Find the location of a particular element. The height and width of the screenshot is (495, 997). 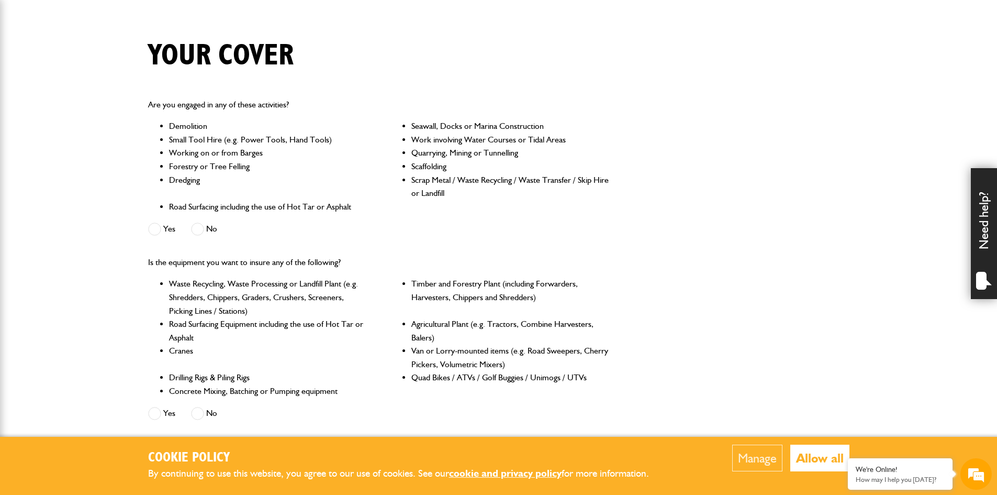

input: Enter your email address is located at coordinates (102, 139).